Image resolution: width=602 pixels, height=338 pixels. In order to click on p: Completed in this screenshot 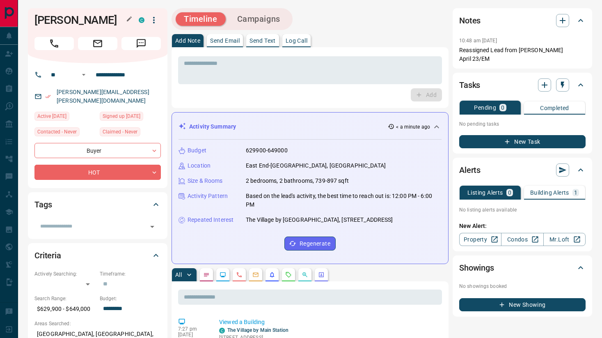, I will do `click(554, 108)`.